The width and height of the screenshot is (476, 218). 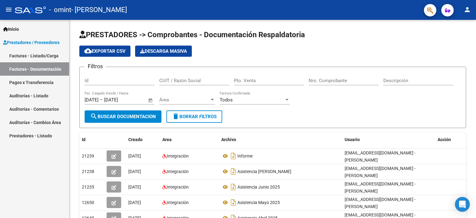 What do you see at coordinates (451, 139) in the screenshot?
I see `datatable-header-cell: Acción` at bounding box center [451, 139].